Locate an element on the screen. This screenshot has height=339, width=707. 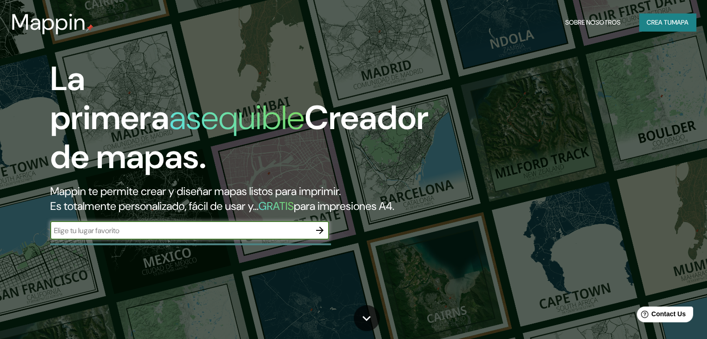
font: Mappin is located at coordinates (48, 22).